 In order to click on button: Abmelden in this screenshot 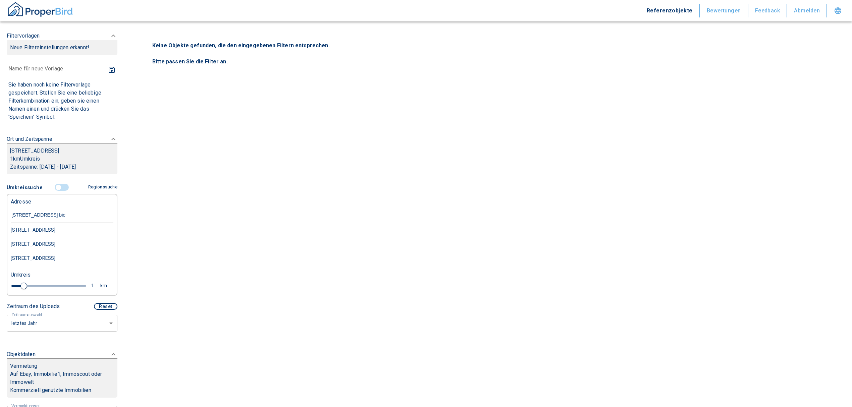, I will do `click(807, 11)`.